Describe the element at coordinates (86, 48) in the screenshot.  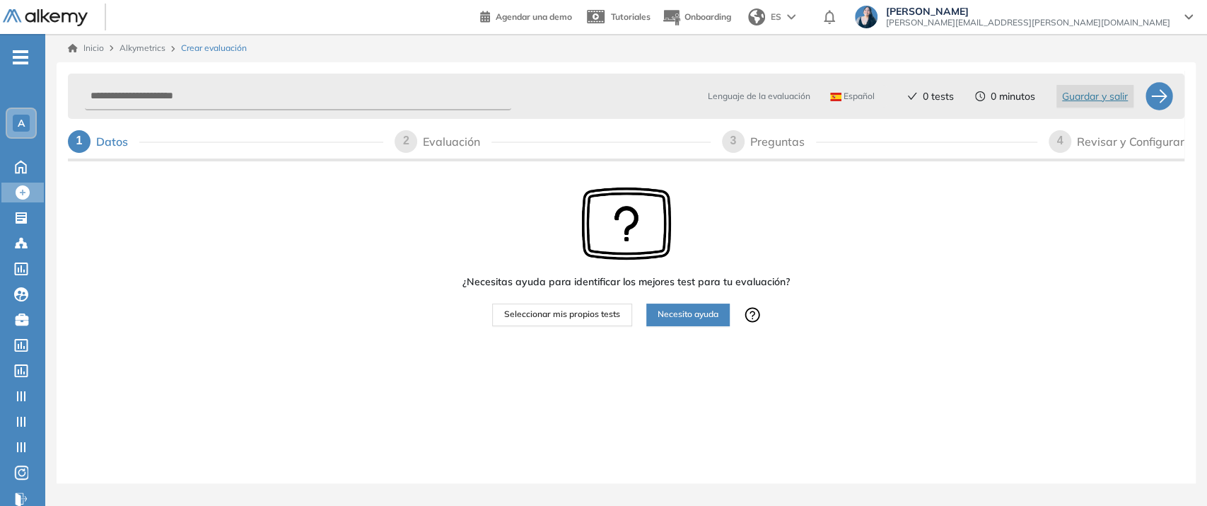
I see `a: Inicio` at that location.